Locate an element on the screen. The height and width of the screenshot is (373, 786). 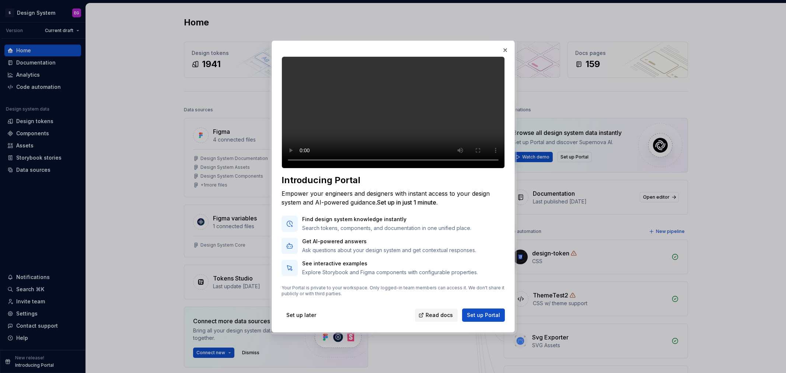
span: Set up later is located at coordinates (301, 315).